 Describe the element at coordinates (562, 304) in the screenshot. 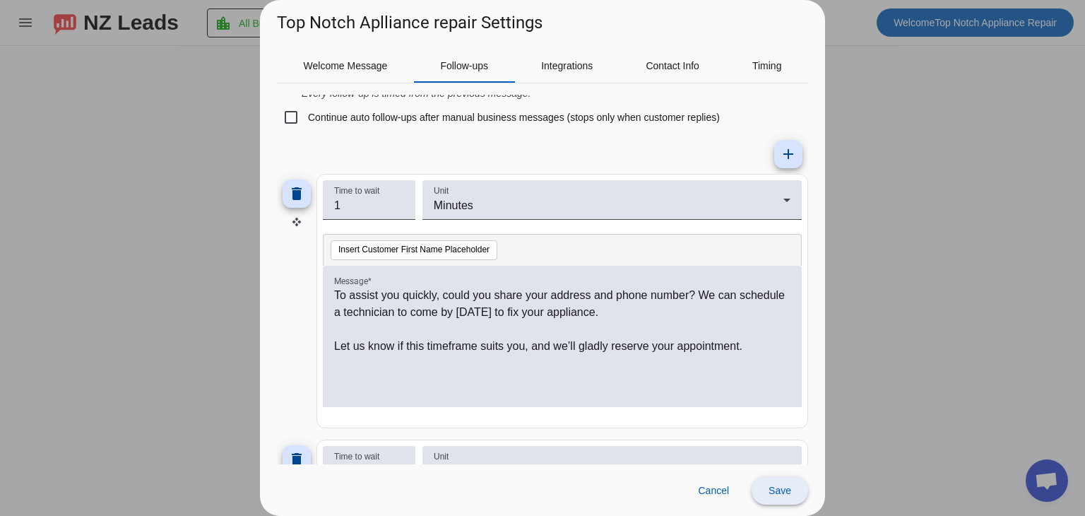

I see `p: To assist you quickly, could you share your address and phone number? We can schedule a technicia...` at that location.